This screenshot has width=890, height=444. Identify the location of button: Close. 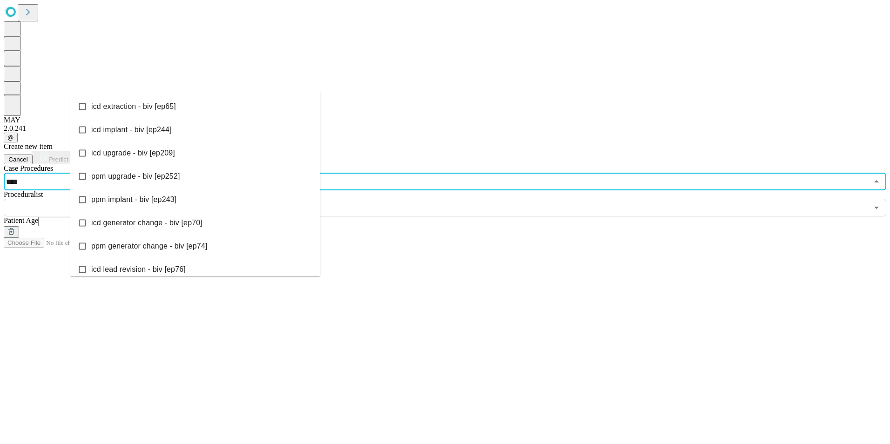
(876, 182).